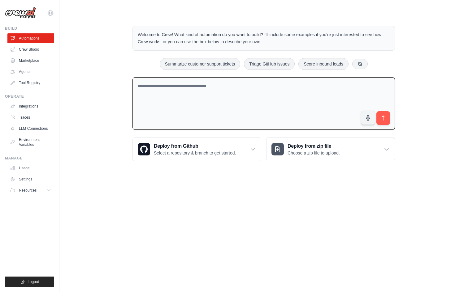 The image size is (468, 292). What do you see at coordinates (323, 64) in the screenshot?
I see `button: Score inbound leads` at bounding box center [323, 64].